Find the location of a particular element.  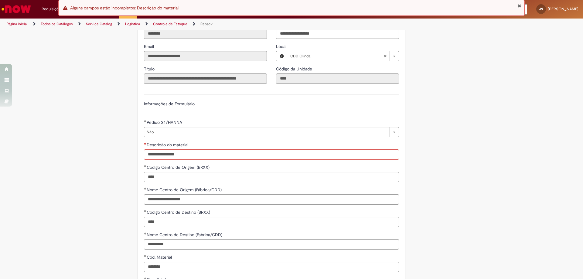

input: Descrição do material is located at coordinates (272, 155).